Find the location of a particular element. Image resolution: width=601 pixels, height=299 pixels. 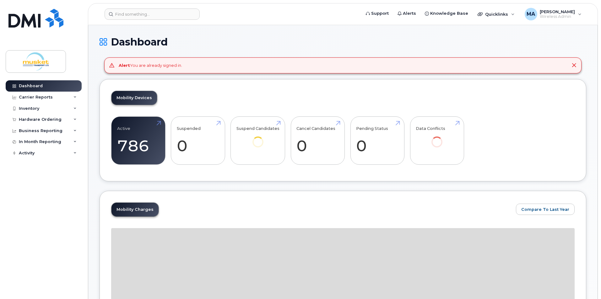

span: Compare To Last Year is located at coordinates (545, 209).